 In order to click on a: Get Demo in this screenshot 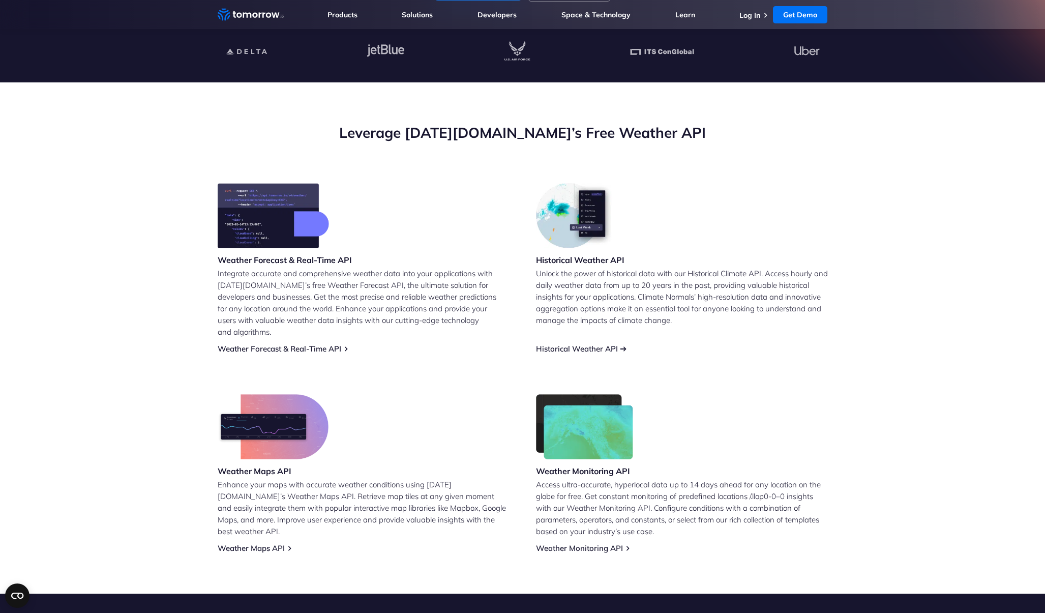, I will do `click(800, 15)`.